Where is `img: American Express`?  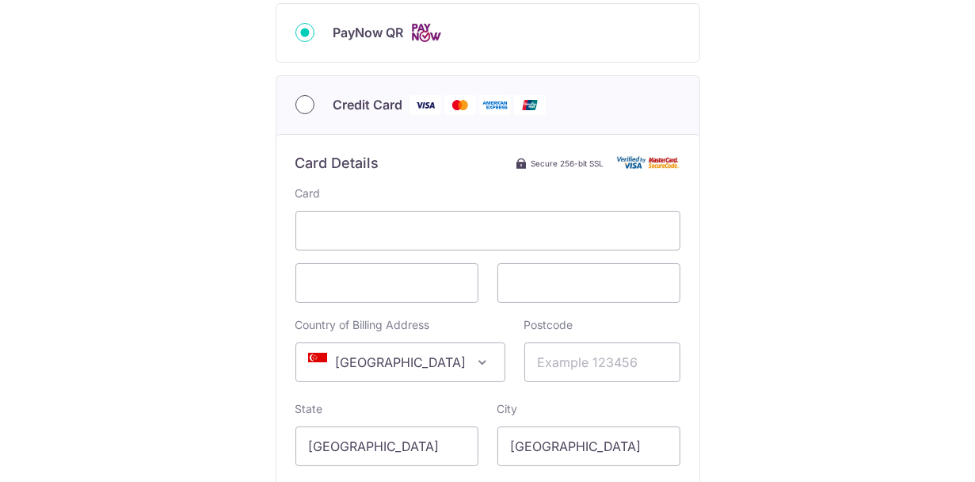 img: American Express is located at coordinates (495, 105).